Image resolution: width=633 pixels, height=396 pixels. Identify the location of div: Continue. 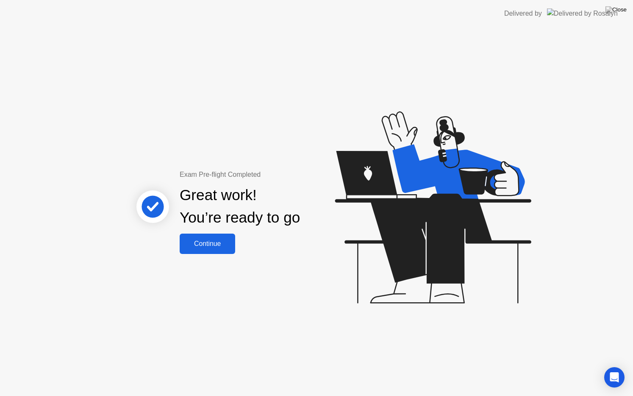
(207, 244).